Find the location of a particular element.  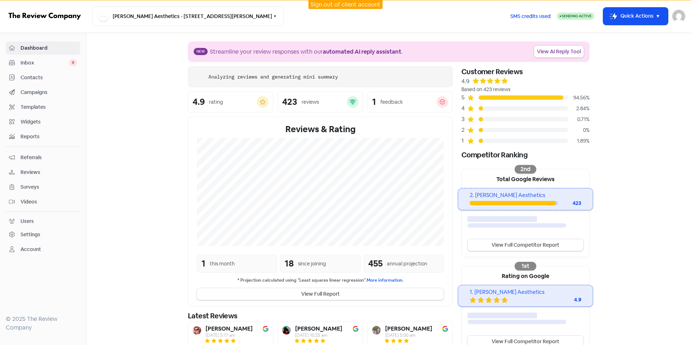

a: Widgets is located at coordinates (43, 122).